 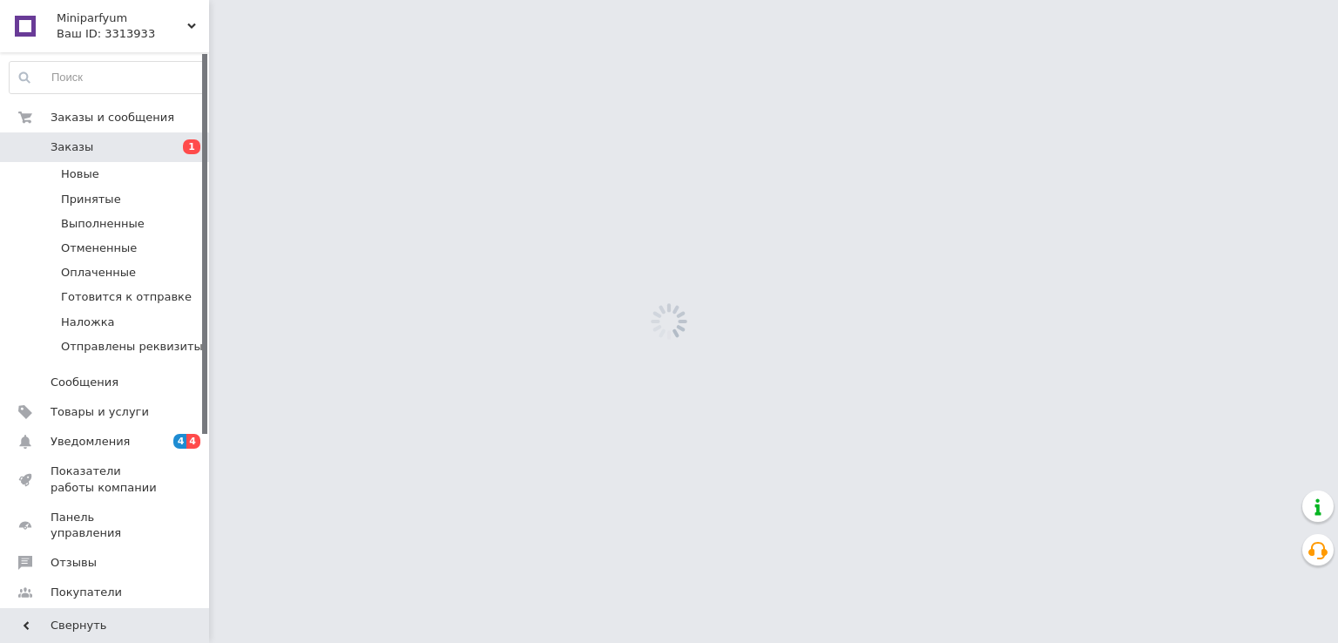 I want to click on span: Miniparfyum, so click(x=122, y=18).